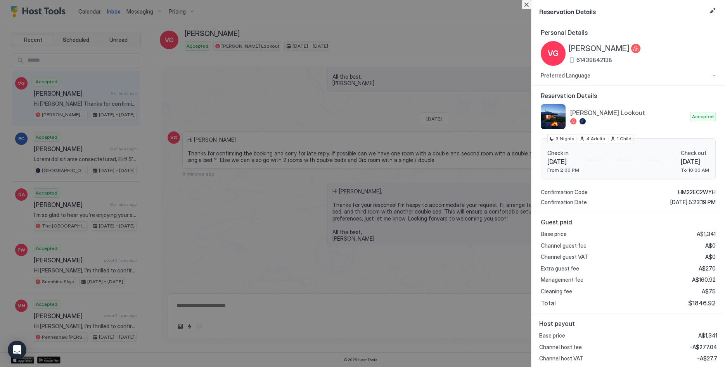 This screenshot has height=367, width=725. What do you see at coordinates (563, 153) in the screenshot?
I see `span: Check in` at bounding box center [563, 153].